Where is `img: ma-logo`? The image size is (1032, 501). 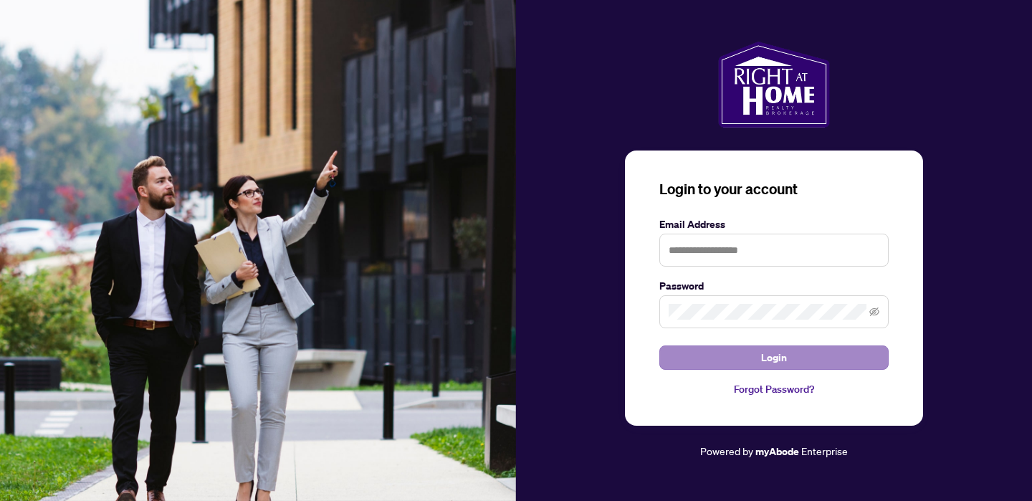 img: ma-logo is located at coordinates (773, 85).